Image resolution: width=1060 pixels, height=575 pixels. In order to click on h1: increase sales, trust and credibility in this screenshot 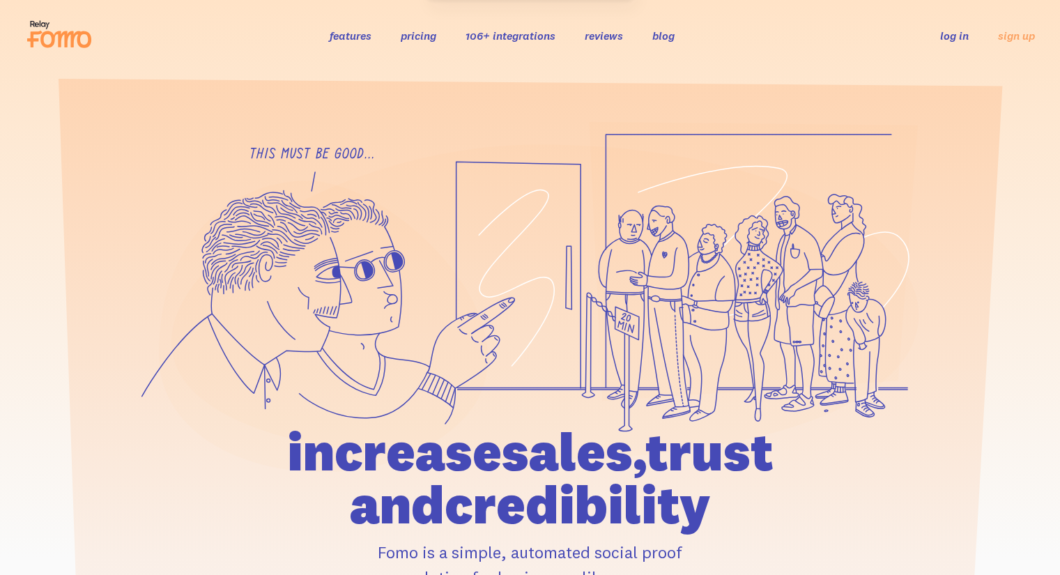, I will do `click(530, 478)`.